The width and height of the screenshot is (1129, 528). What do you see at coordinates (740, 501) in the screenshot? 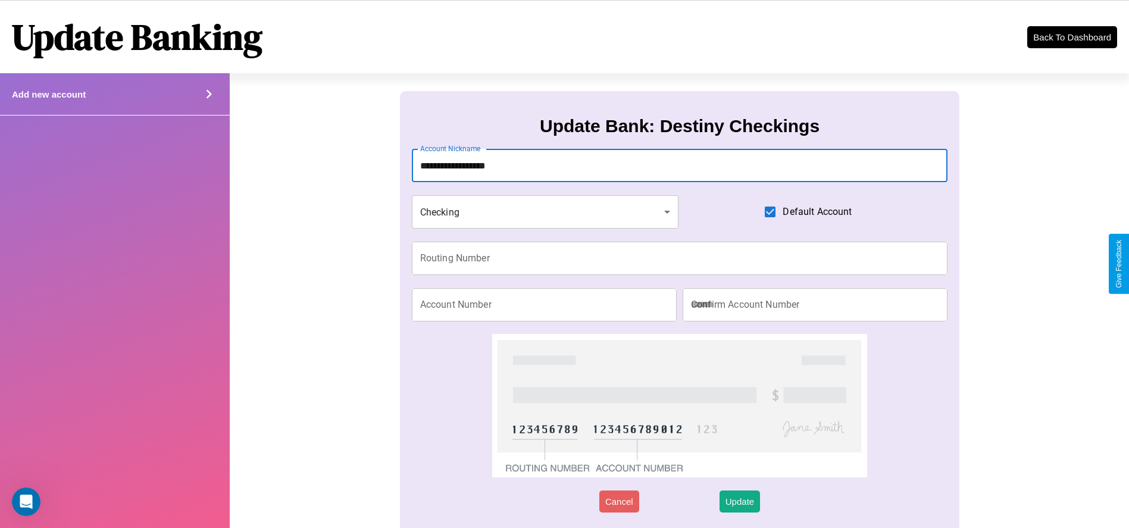
I see `button: Update` at bounding box center [740, 501].